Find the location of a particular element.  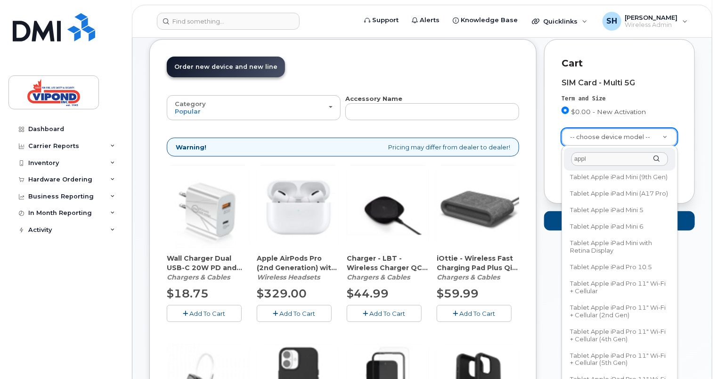

div: Tablet Apple iPad Mini (A17 Pro) is located at coordinates (620, 193).